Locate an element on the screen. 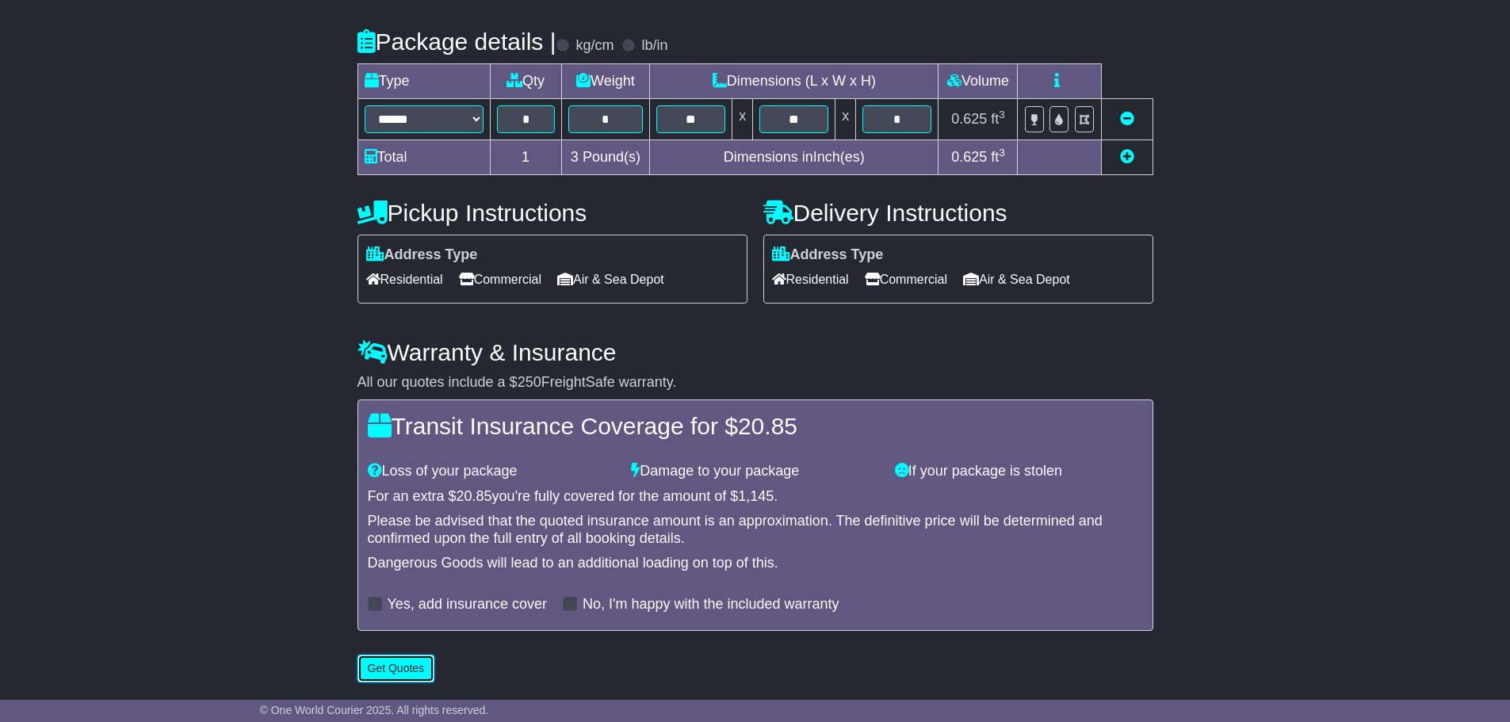 The width and height of the screenshot is (1510, 722). td: Weight is located at coordinates (606, 81).